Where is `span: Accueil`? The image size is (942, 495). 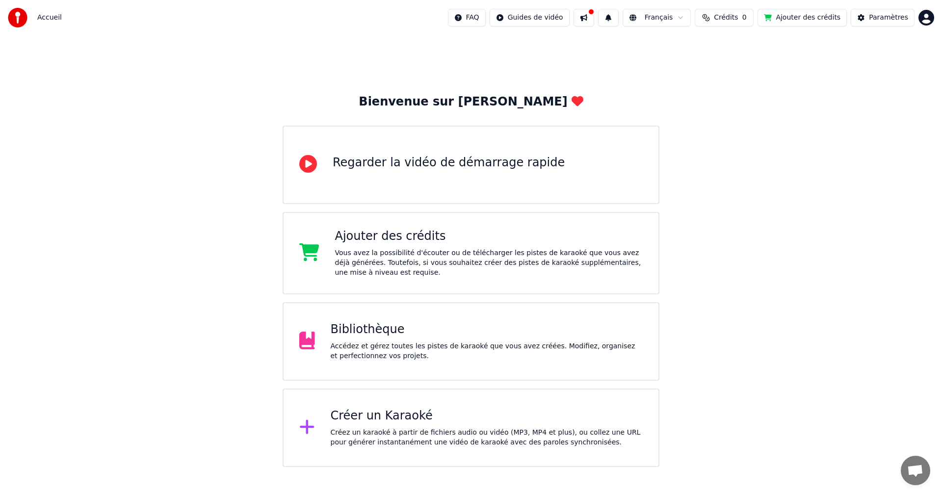 span: Accueil is located at coordinates (50, 18).